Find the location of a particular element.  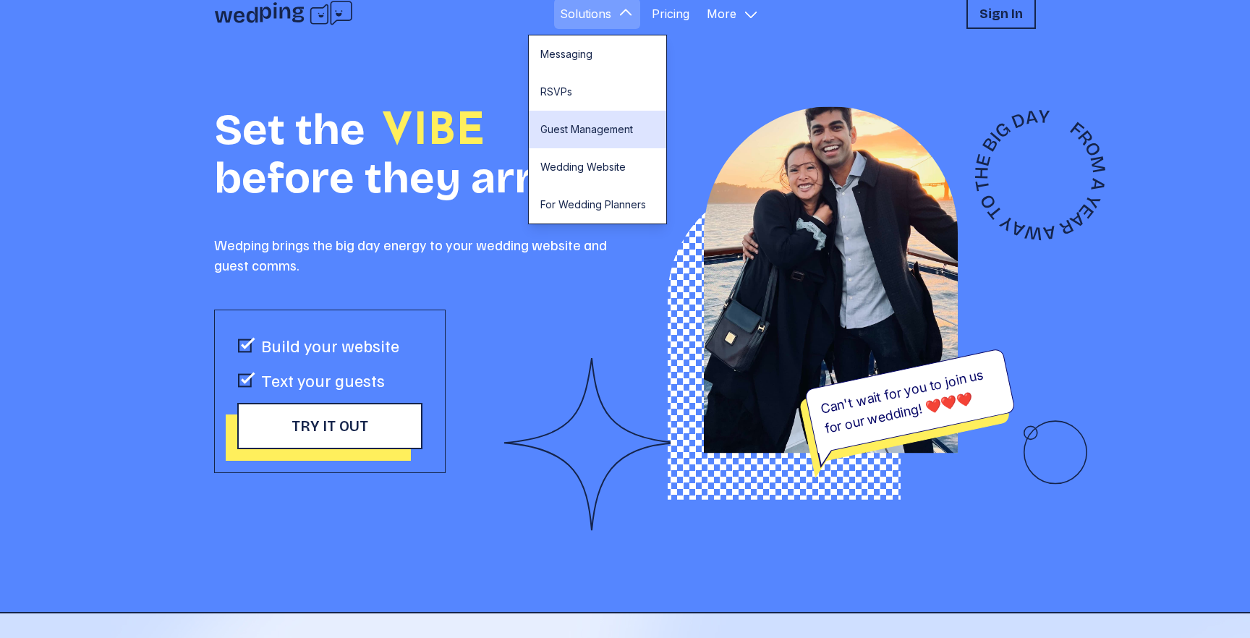

a: RSVPs is located at coordinates (598, 92).